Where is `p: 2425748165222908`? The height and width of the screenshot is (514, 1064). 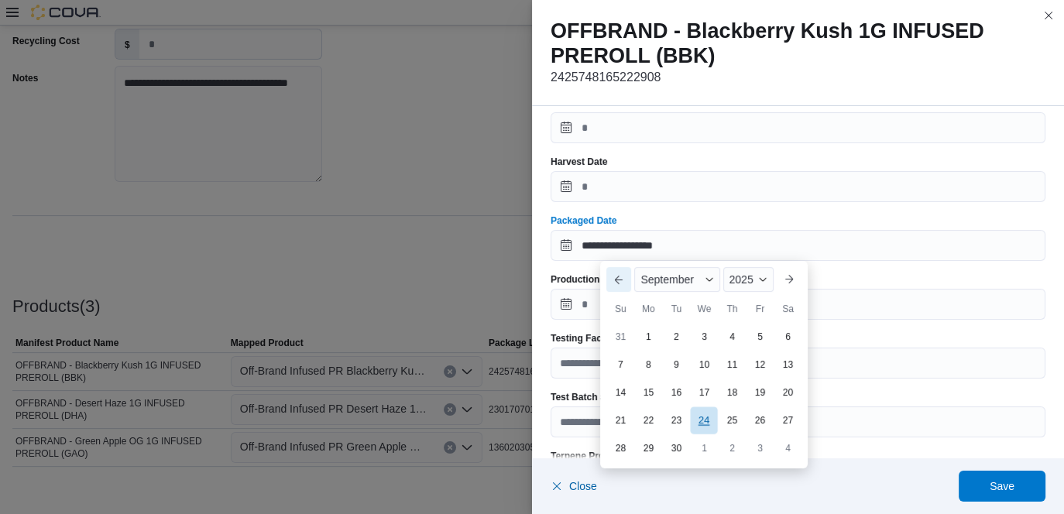
p: 2425748165222908 is located at coordinates (797, 77).